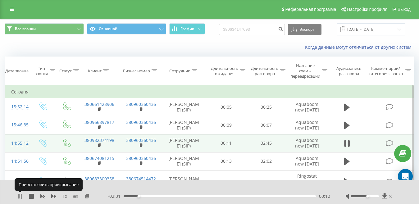 This screenshot has width=419, height=204. Describe the element at coordinates (127, 29) in the screenshot. I see `button: Основной` at that location.